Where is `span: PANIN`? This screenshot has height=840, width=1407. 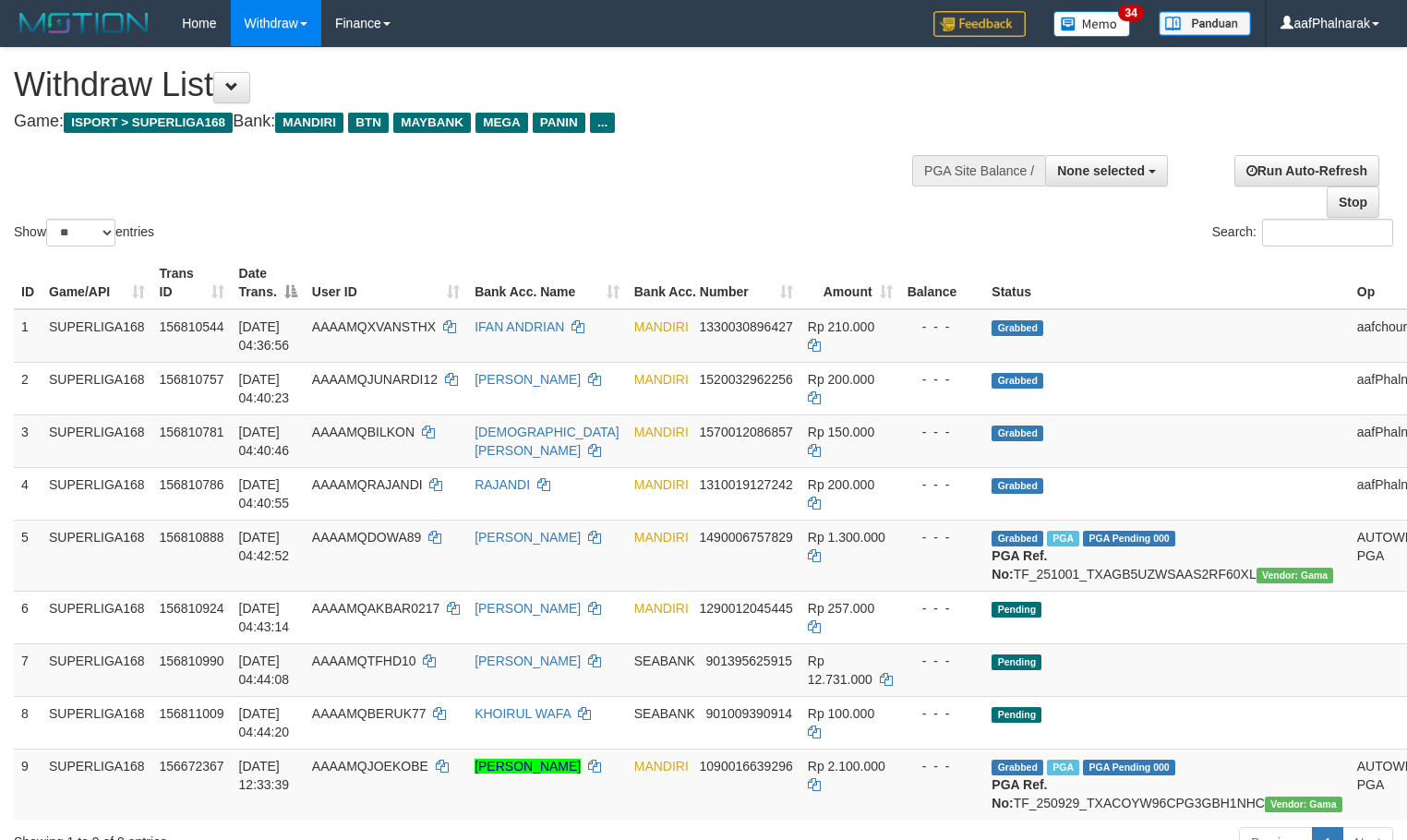
span: PANIN is located at coordinates (559, 123).